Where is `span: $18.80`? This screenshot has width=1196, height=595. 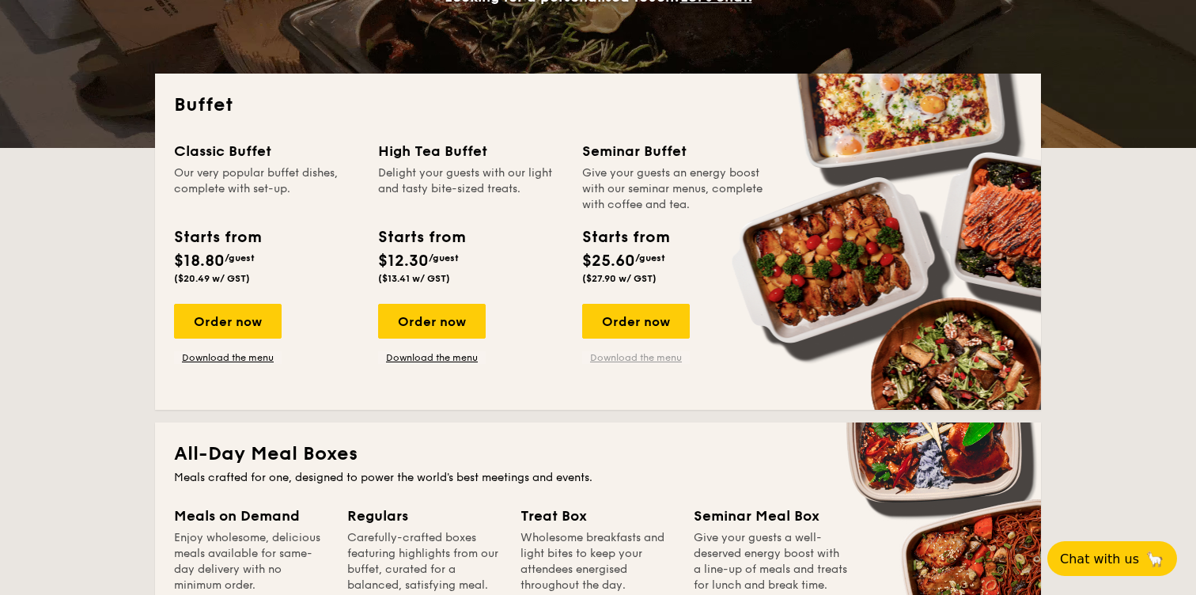
span: $18.80 is located at coordinates (199, 261).